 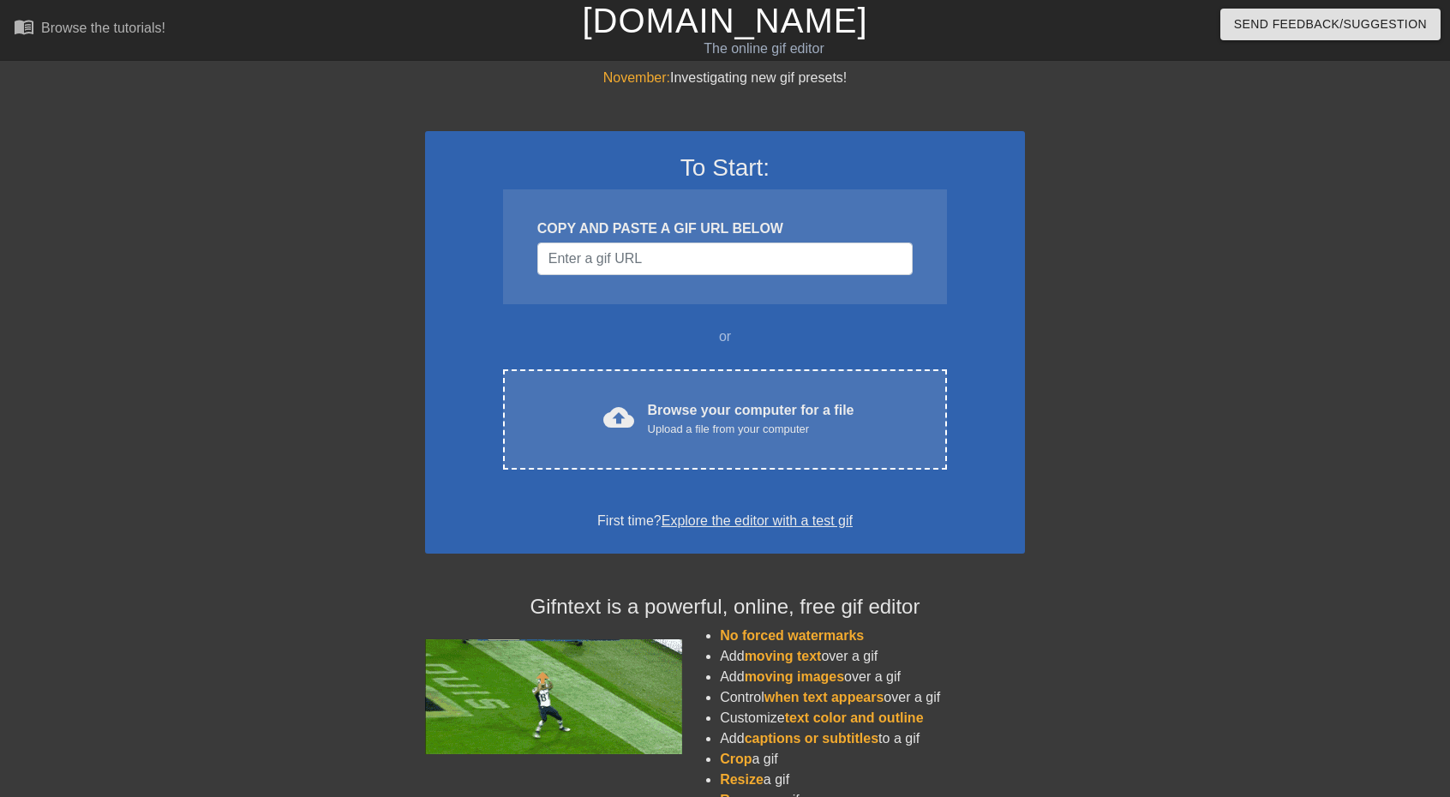 I want to click on a: Explore the editor with a test gif, so click(x=756, y=520).